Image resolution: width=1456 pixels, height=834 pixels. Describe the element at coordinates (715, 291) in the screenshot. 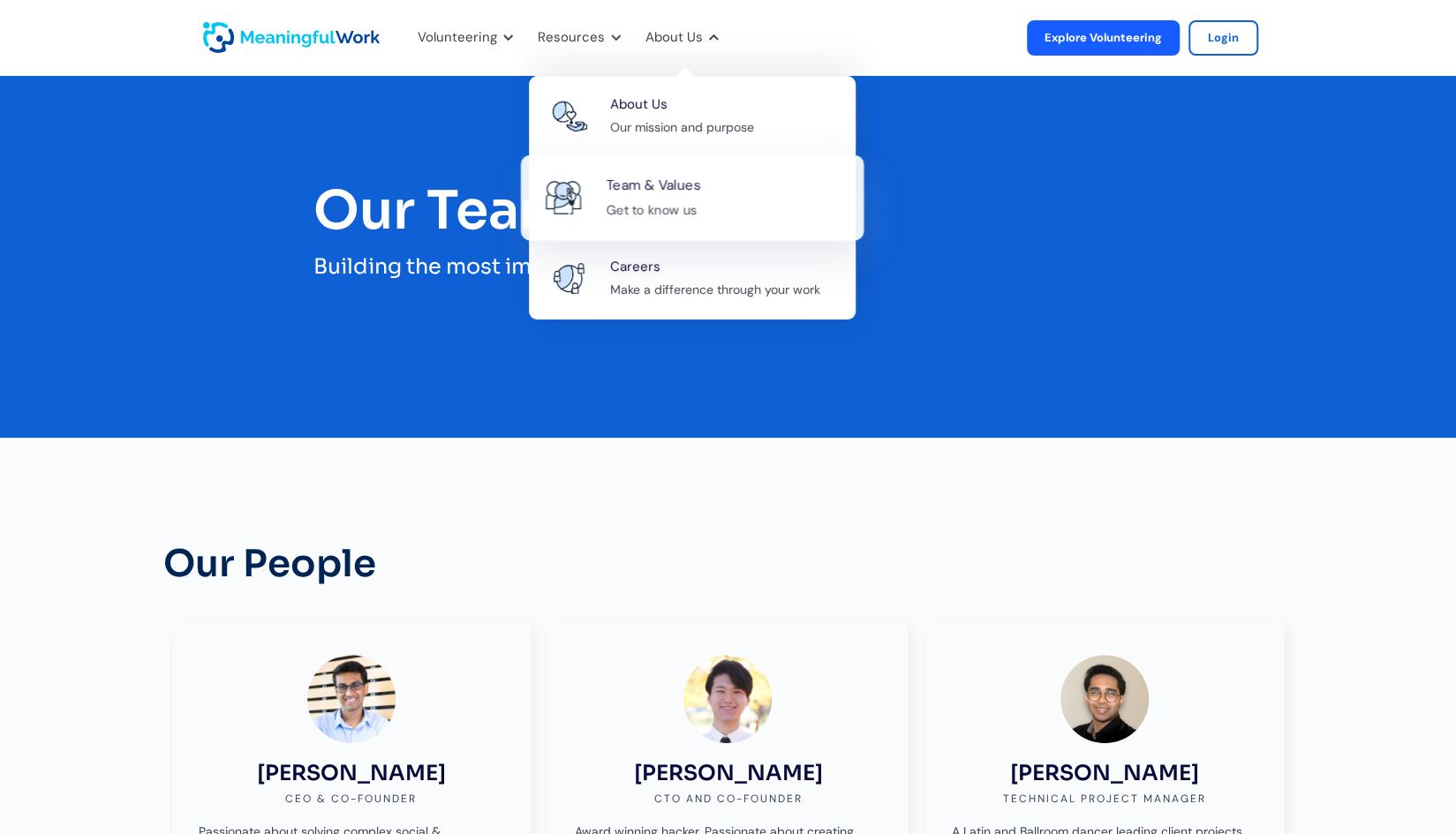

I see `div: Make a difference through your work` at that location.